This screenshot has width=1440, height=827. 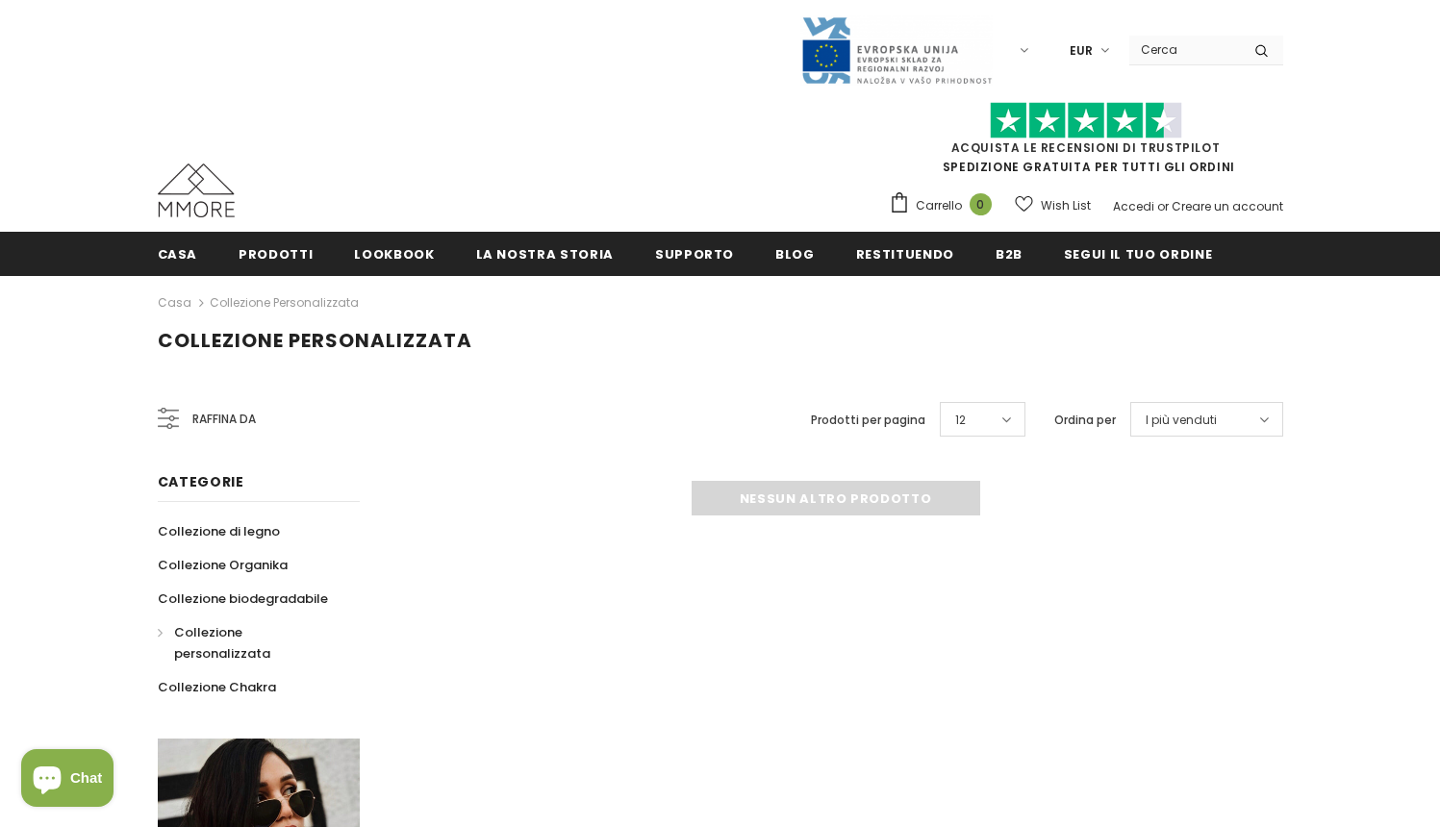 What do you see at coordinates (544, 253) in the screenshot?
I see `a: La nostra storia` at bounding box center [544, 253].